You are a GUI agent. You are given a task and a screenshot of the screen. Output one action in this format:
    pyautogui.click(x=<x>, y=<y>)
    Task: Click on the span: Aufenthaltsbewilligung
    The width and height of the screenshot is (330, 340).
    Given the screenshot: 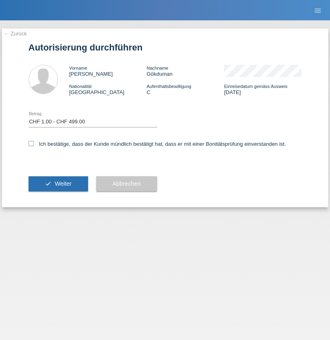 What is the action you would take?
    pyautogui.click(x=168, y=86)
    